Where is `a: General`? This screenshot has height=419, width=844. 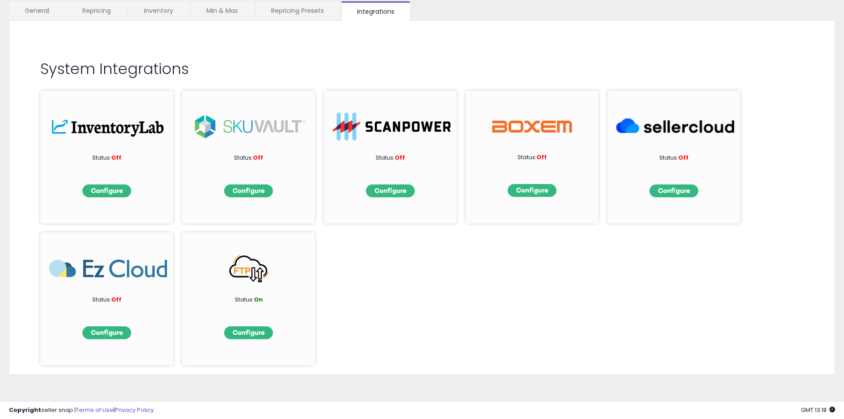
a: General is located at coordinates (37, 11).